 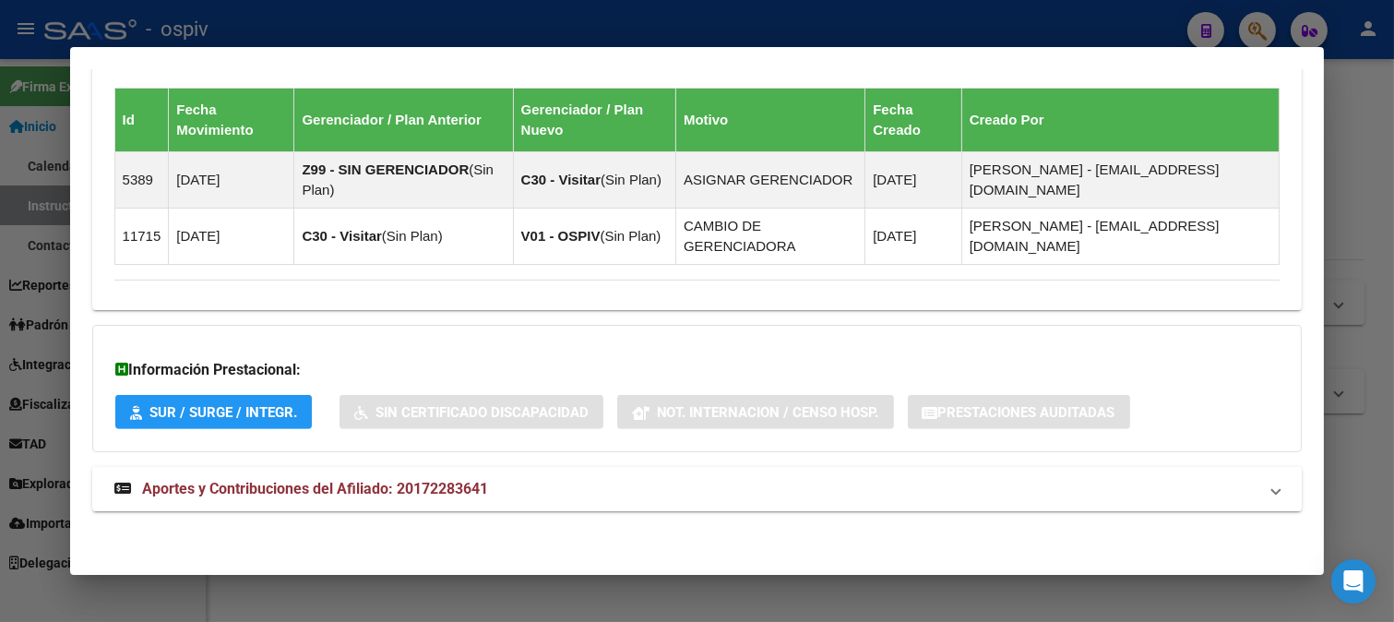 I want to click on span: SUR / SURGE / INTEGR., so click(x=223, y=412).